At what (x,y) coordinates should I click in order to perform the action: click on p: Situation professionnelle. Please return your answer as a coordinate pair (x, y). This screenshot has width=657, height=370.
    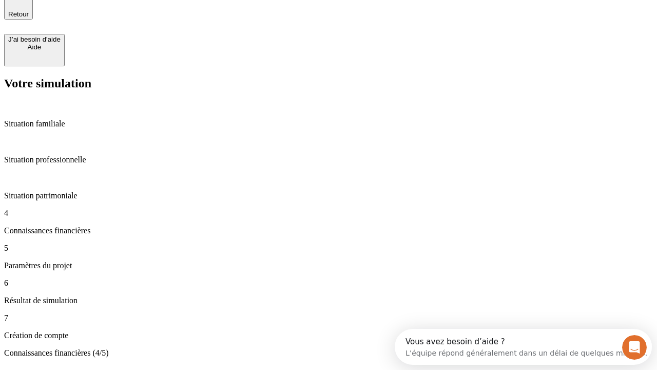
    Looking at the image, I should click on (329, 160).